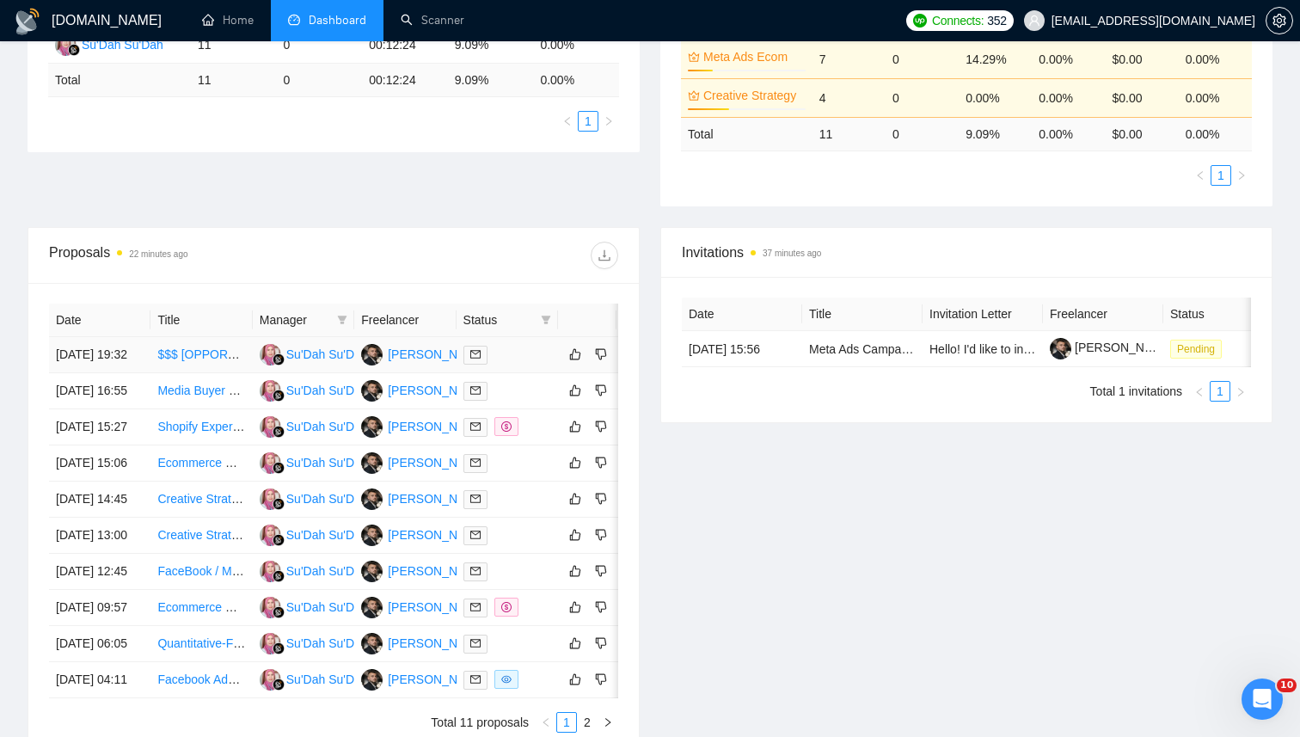 This screenshot has height=737, width=1300. Describe the element at coordinates (303, 320) in the screenshot. I see `th: Manager` at that location.